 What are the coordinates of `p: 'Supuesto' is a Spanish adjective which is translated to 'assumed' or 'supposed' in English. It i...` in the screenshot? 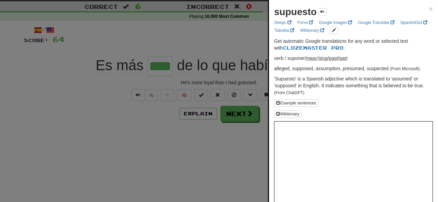 It's located at (354, 86).